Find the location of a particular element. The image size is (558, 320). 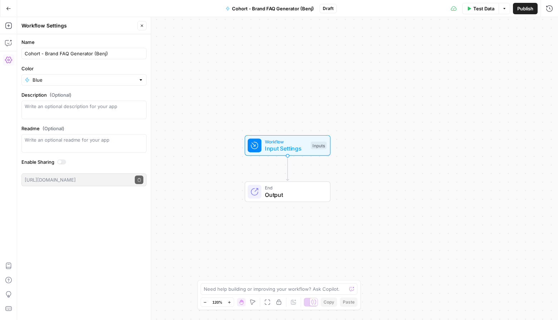

span: Input Settings is located at coordinates (286, 149).